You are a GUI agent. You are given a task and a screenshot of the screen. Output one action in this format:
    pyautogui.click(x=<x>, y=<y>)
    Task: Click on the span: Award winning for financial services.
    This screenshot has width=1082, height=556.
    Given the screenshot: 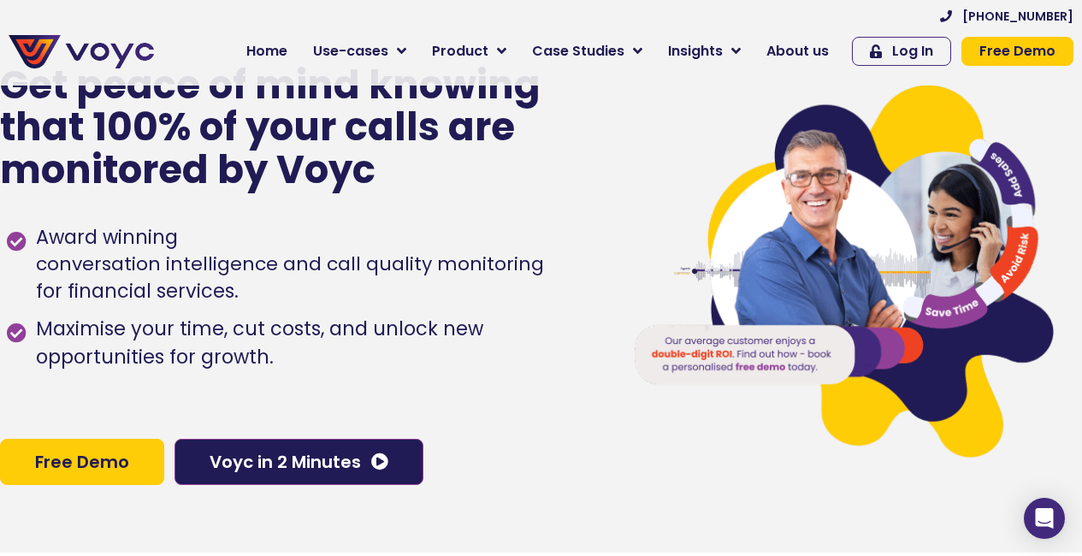 What is the action you would take?
    pyautogui.click(x=287, y=264)
    